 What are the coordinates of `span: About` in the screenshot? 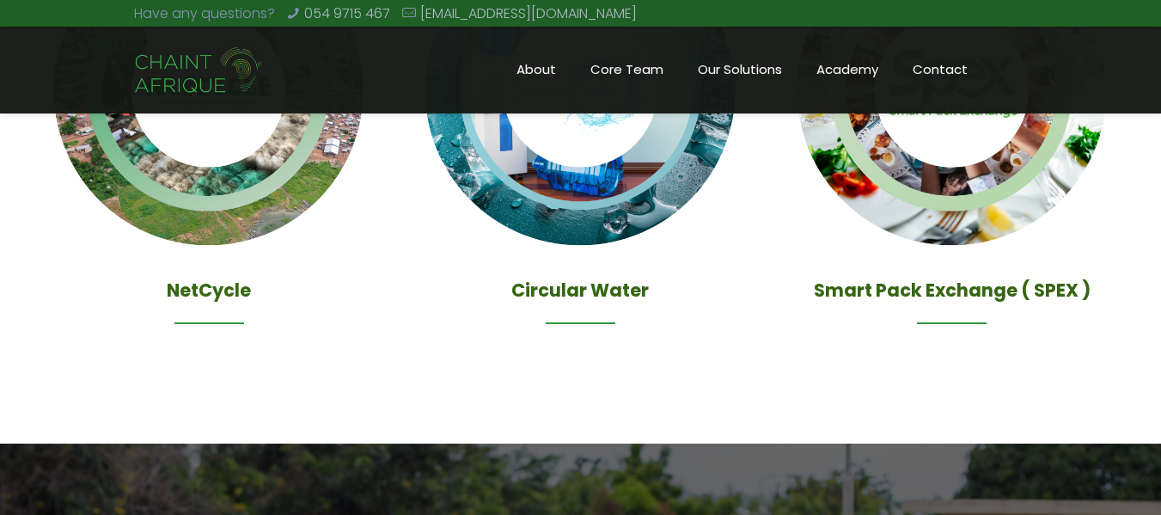 It's located at (536, 70).